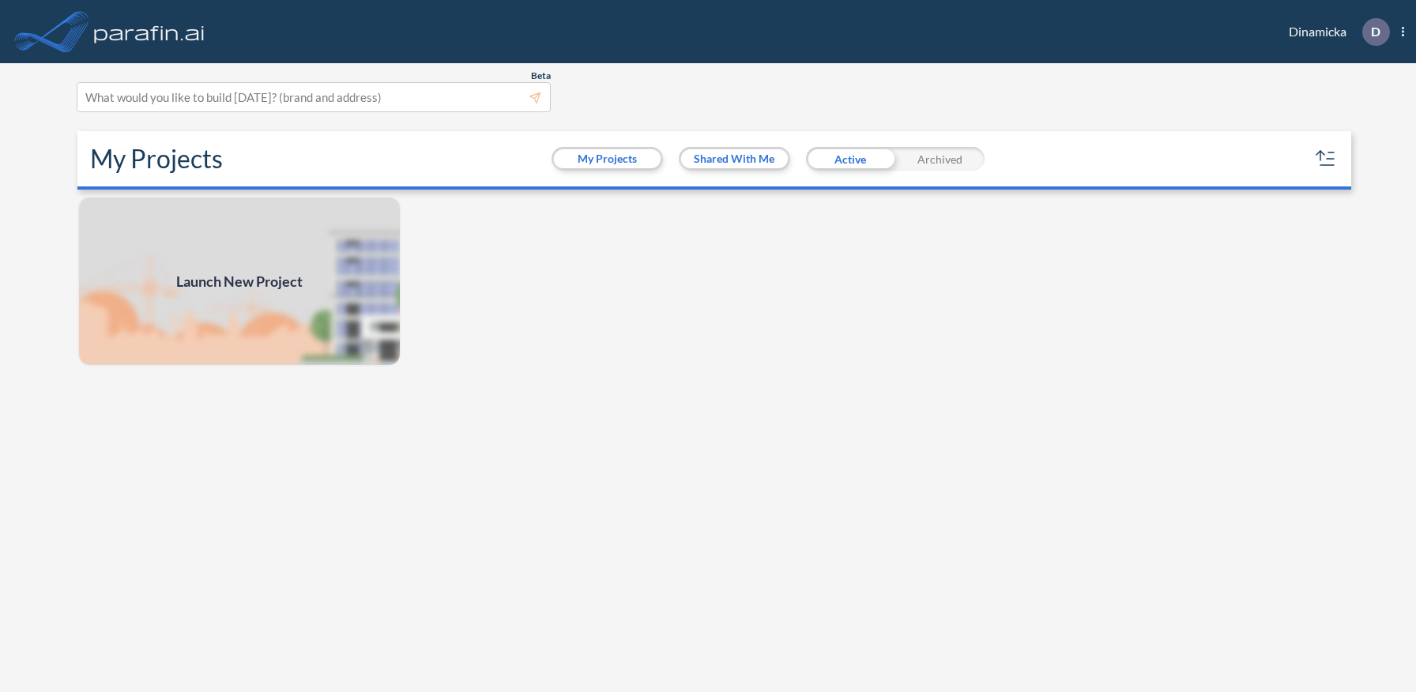  Describe the element at coordinates (540, 76) in the screenshot. I see `span: Beta` at that location.